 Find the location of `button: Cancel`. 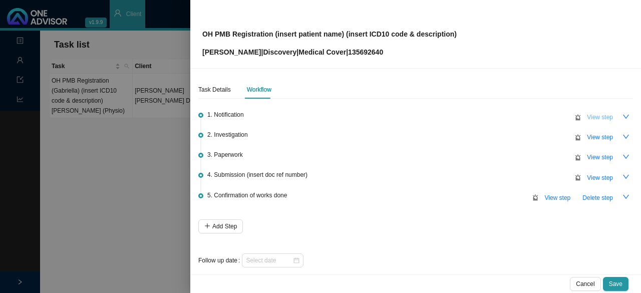

button: Cancel is located at coordinates (585, 284).